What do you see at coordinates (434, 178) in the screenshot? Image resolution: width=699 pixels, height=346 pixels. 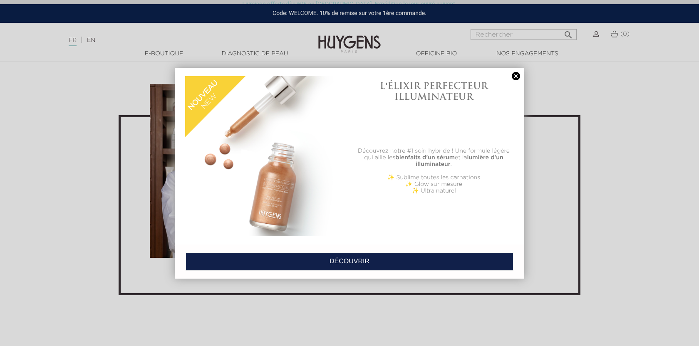 I see `p: ✨ Sublime toutes les carnations` at bounding box center [434, 178].